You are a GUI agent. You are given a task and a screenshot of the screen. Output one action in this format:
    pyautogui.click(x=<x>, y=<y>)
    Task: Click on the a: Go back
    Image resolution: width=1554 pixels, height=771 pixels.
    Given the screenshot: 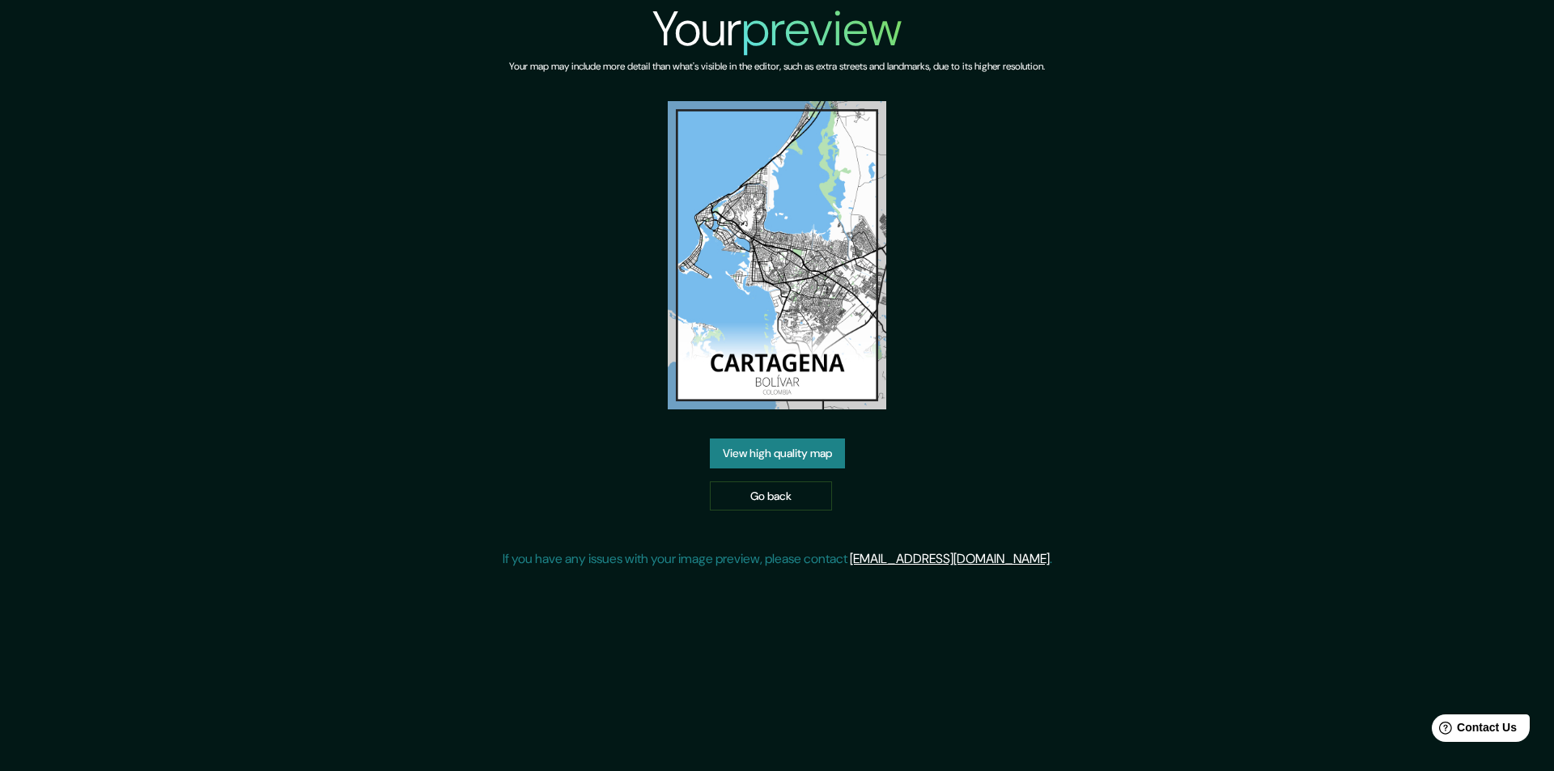 What is the action you would take?
    pyautogui.click(x=770, y=496)
    